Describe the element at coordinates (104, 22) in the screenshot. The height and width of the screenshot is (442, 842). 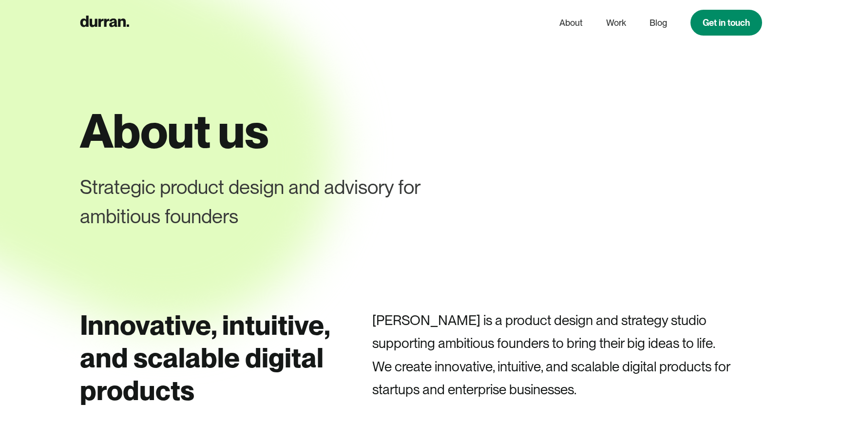
I see `a: home` at that location.